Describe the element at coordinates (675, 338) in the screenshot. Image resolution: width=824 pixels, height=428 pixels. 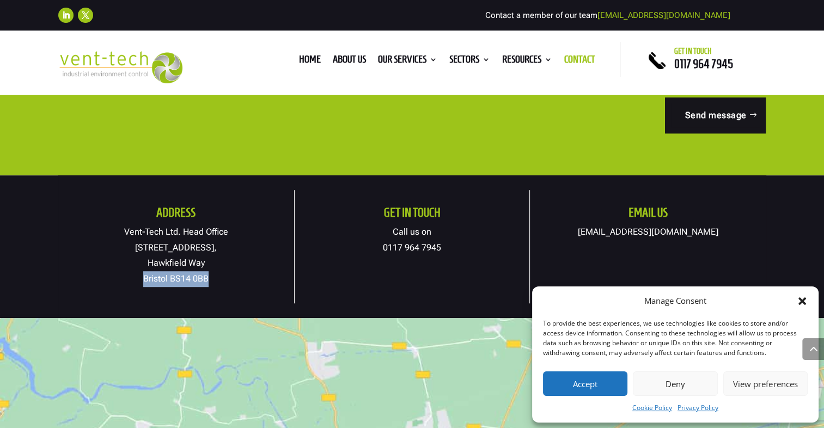
I see `div: To provide the best experiences, we use technologies like cookies to store and/or access device i...` at that location.